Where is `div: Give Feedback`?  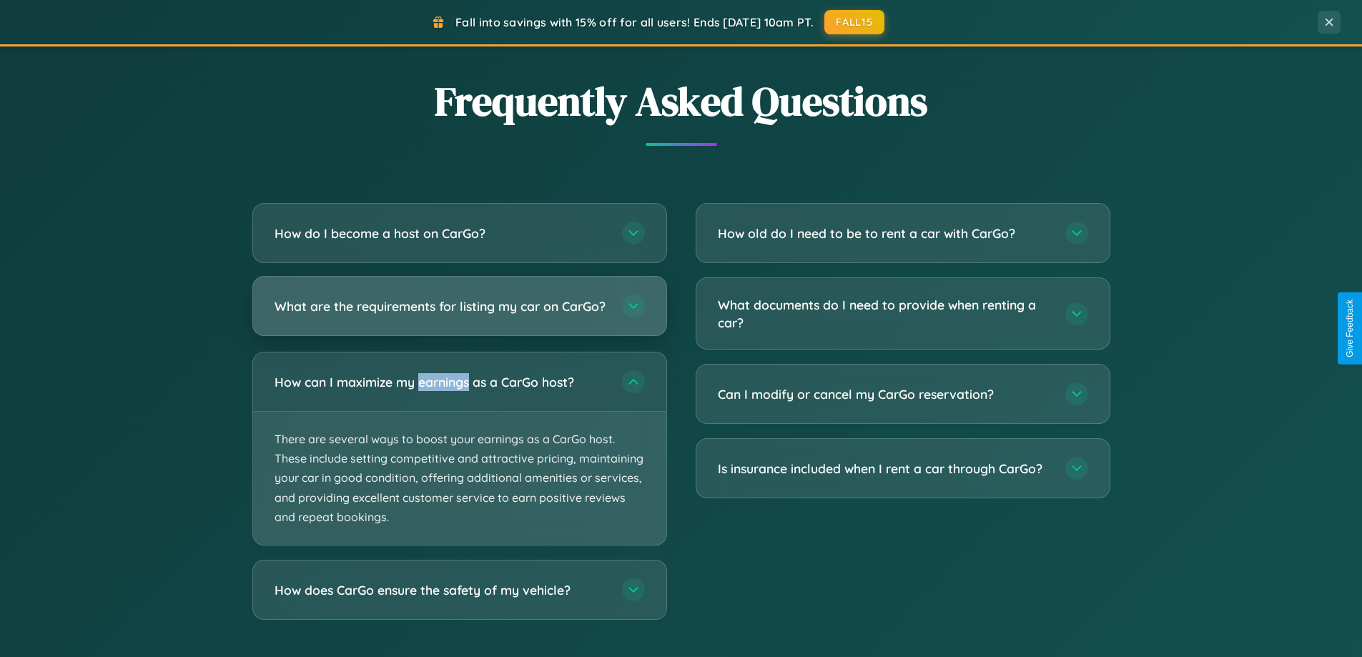 div: Give Feedback is located at coordinates (1349, 328).